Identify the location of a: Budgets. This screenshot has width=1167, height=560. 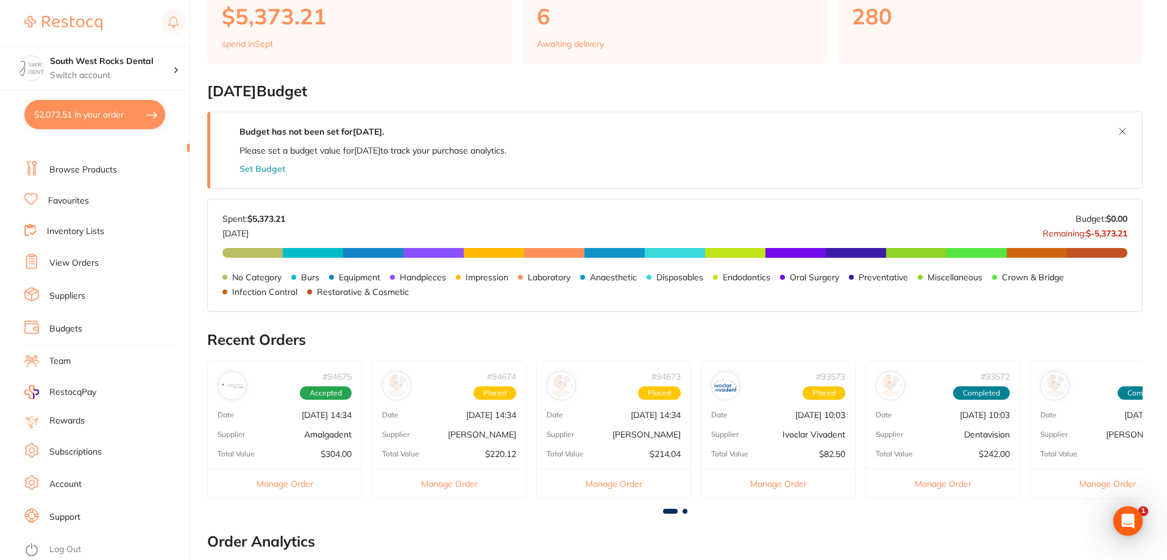
(66, 329).